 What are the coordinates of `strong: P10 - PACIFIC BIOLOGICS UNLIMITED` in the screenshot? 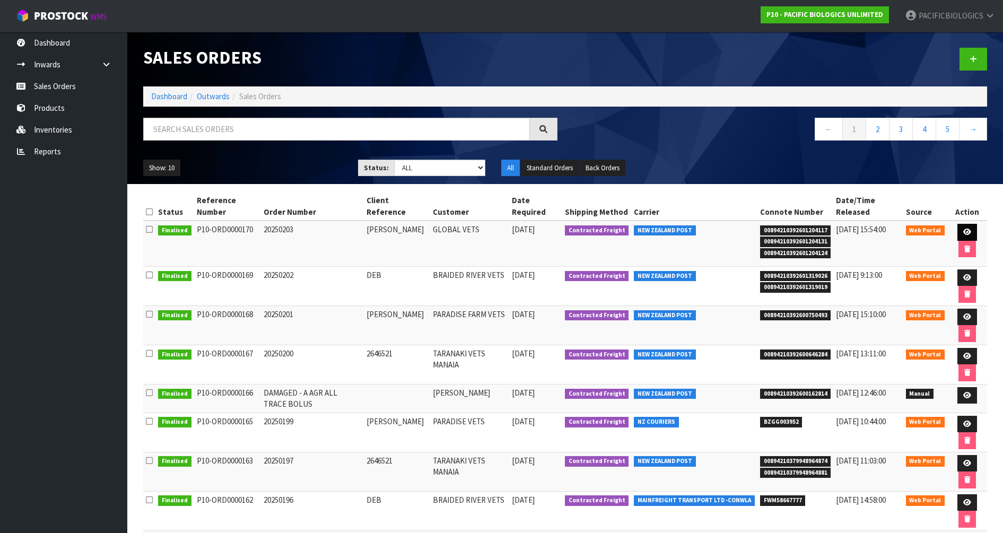 It's located at (825, 14).